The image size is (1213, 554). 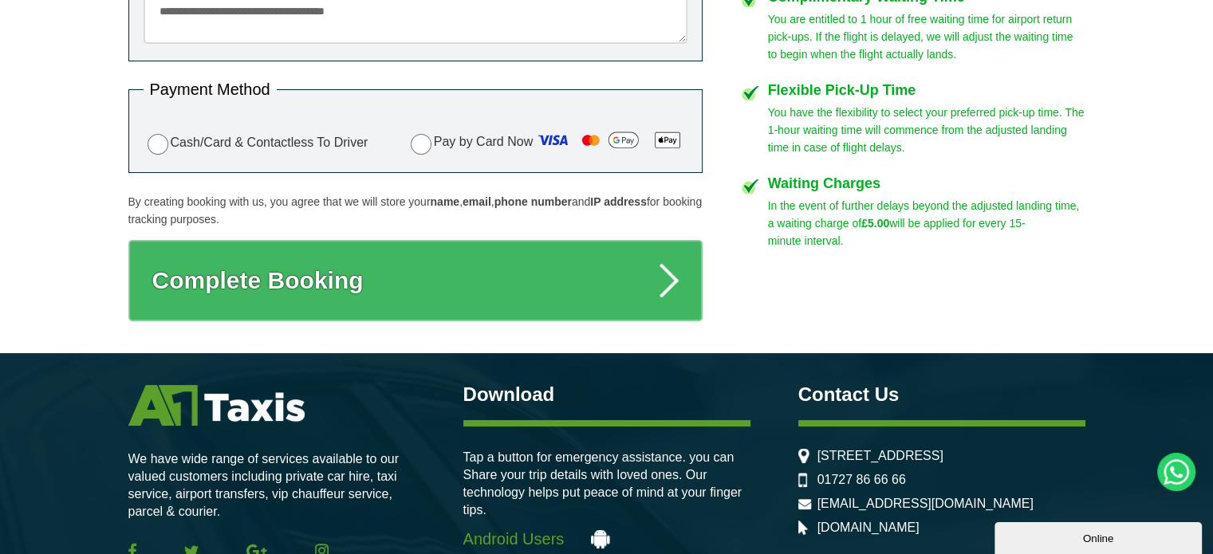 I want to click on p: We have wide range of services available to our valued customers including private car hire, taxi..., so click(x=272, y=486).